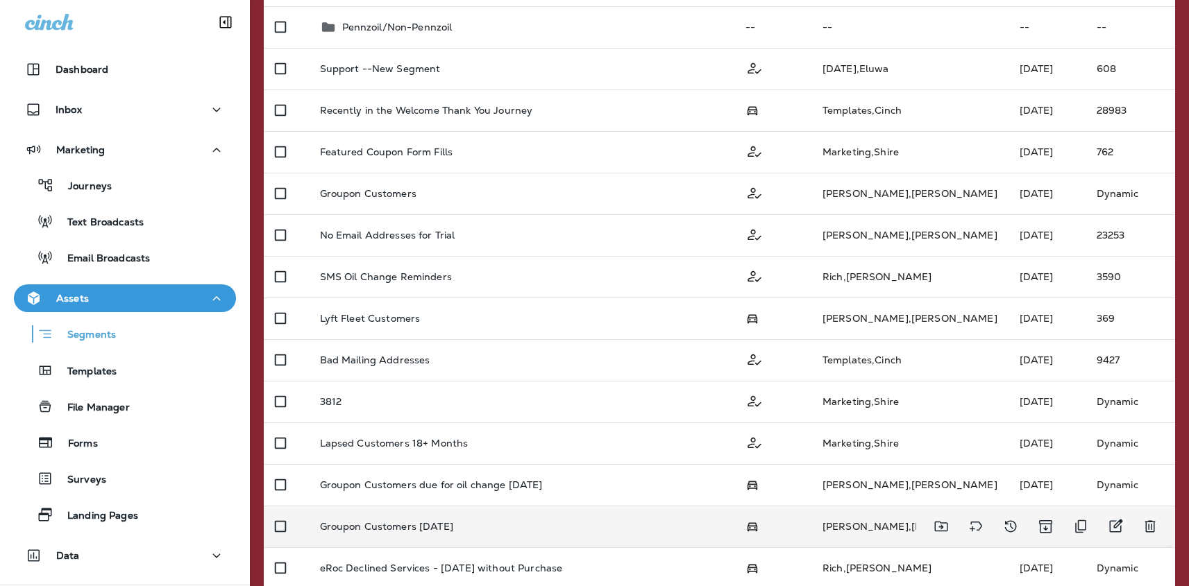 Image resolution: width=1189 pixels, height=586 pixels. I want to click on p: Inbox, so click(69, 110).